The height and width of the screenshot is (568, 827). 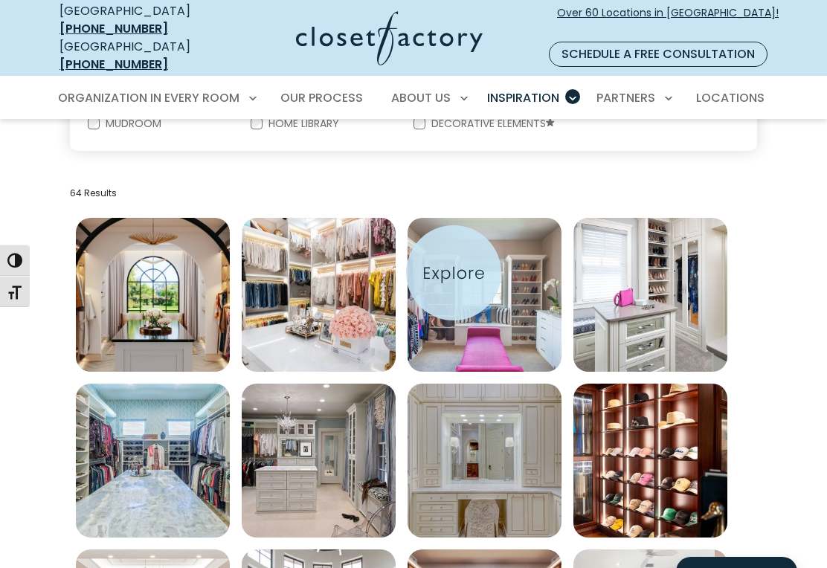 I want to click on img: Closet Factory Logo, so click(x=389, y=38).